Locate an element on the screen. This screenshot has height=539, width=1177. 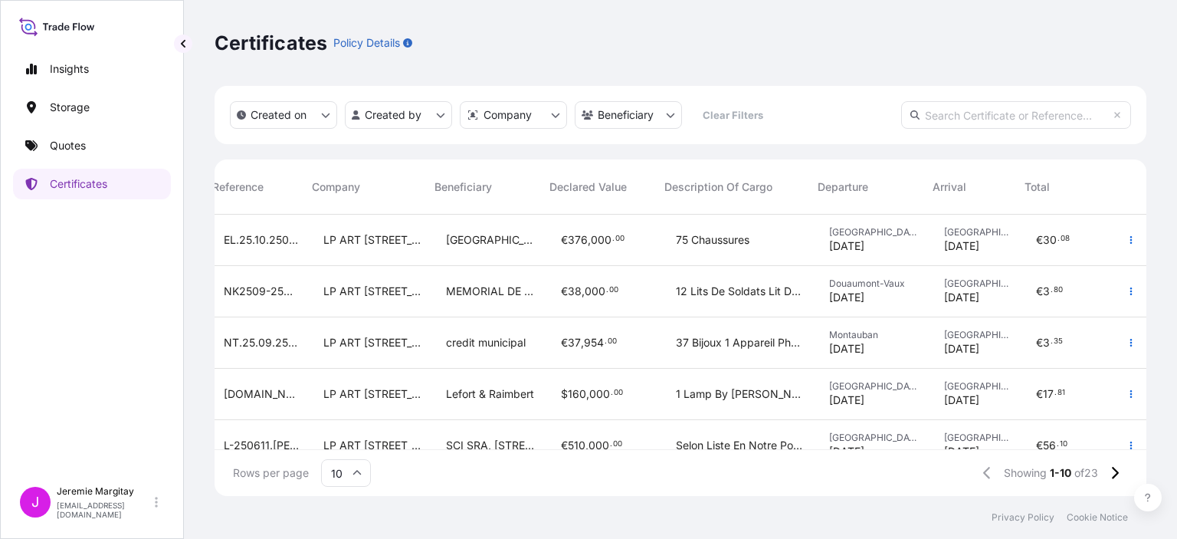
span: Selon Liste En Notre Possession 1 Tableau Principal Grand Format LETIZIA Format 180 X 235 Cm Tres... is located at coordinates (740, 445).